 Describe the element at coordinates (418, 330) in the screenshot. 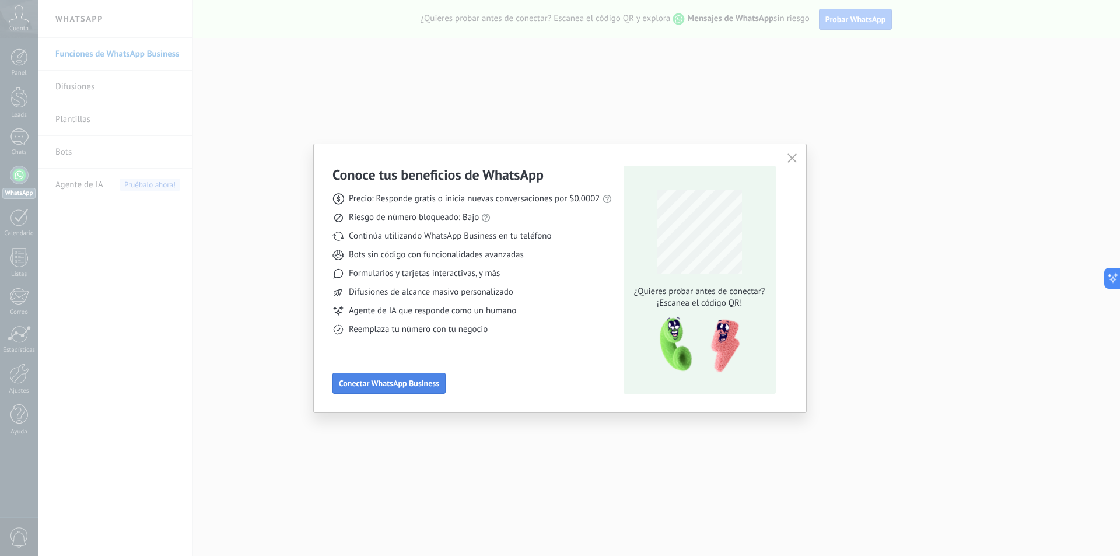

I see `span: Reemplaza tu número con tu negocio` at that location.